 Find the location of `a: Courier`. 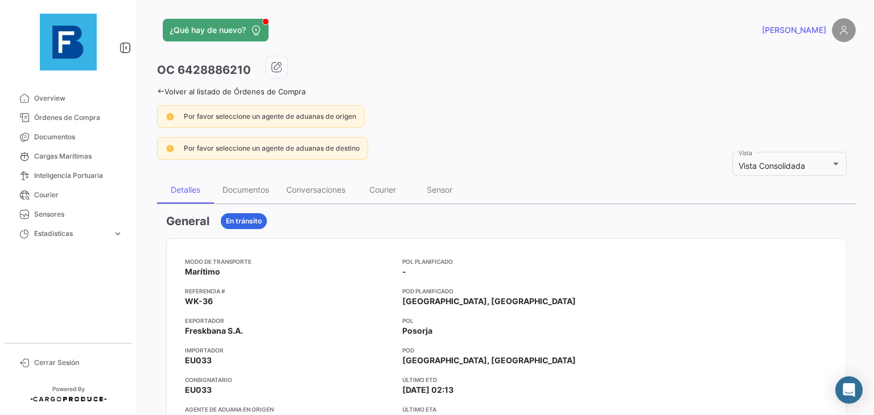

a: Courier is located at coordinates (68, 195).